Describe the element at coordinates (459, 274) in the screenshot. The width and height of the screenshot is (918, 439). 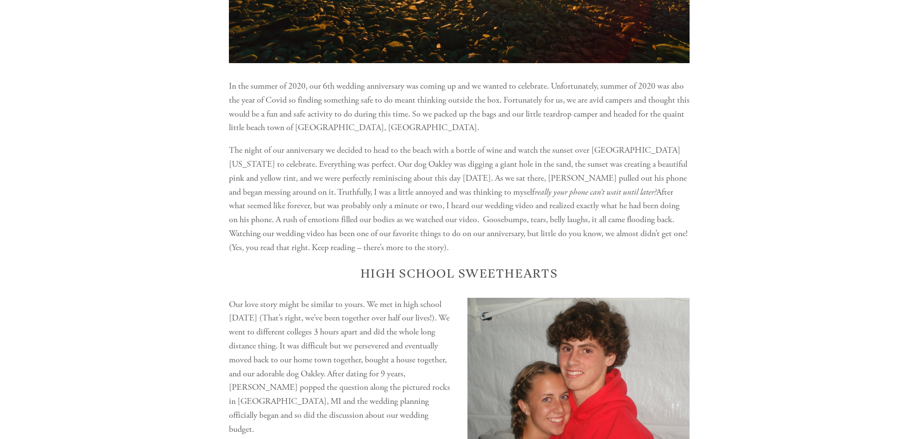
I see `h2: High school Sweethearts` at that location.